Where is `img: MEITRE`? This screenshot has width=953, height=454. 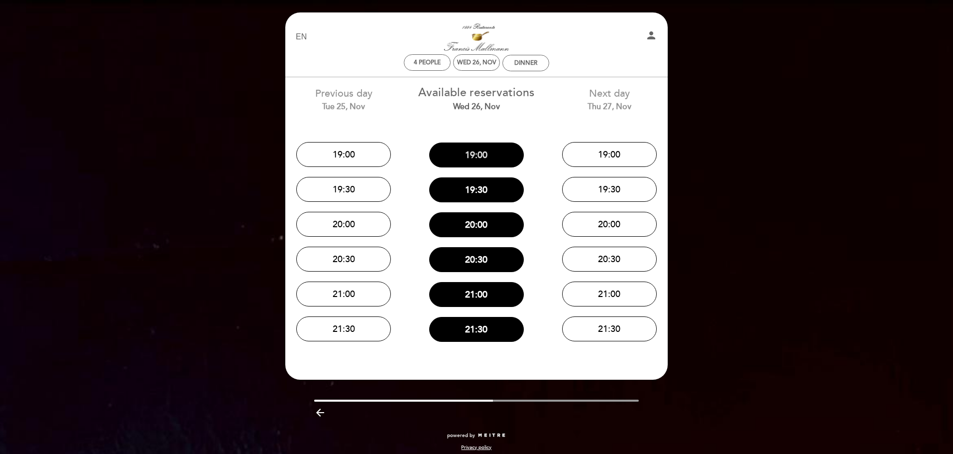
img: MEITRE is located at coordinates (491, 435).